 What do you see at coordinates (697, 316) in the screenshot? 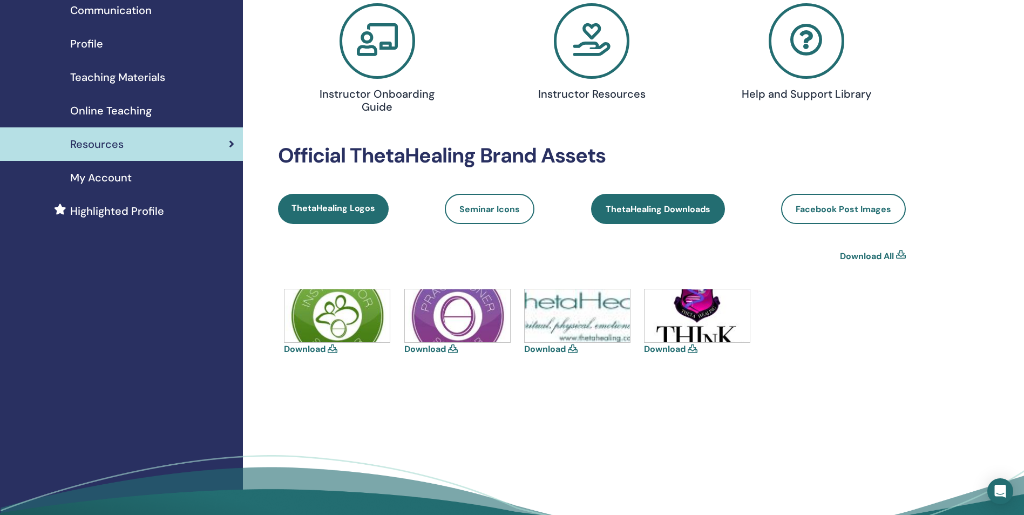
I see `img: think-shield.jpg` at bounding box center [697, 316].